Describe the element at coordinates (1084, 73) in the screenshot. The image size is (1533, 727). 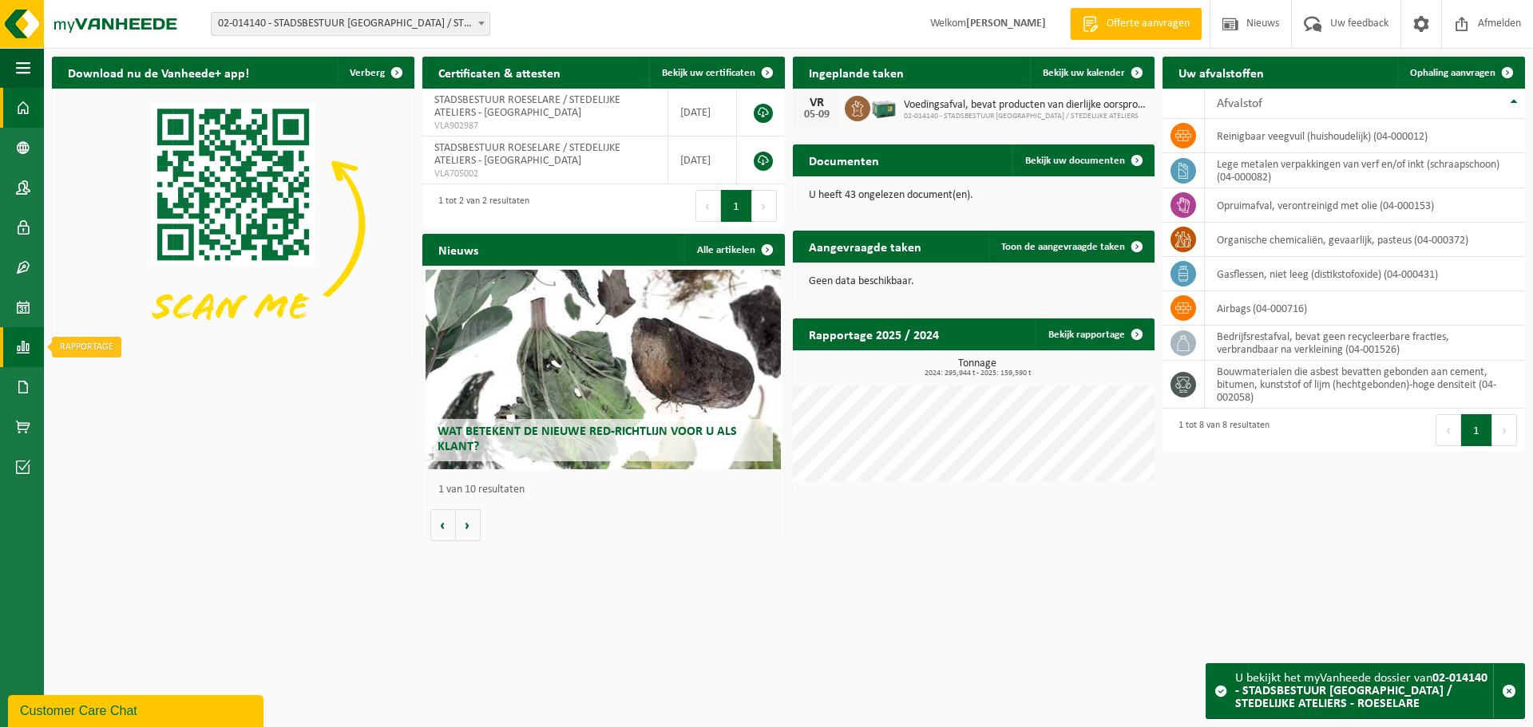
I see `span: Bekijk uw kalender` at that location.